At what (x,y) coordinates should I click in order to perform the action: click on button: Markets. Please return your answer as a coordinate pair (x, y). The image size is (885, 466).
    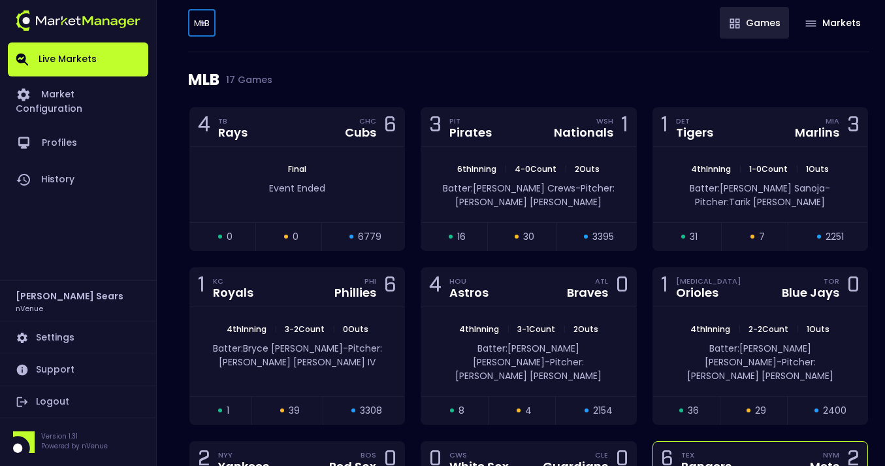
    Looking at the image, I should click on (833, 23).